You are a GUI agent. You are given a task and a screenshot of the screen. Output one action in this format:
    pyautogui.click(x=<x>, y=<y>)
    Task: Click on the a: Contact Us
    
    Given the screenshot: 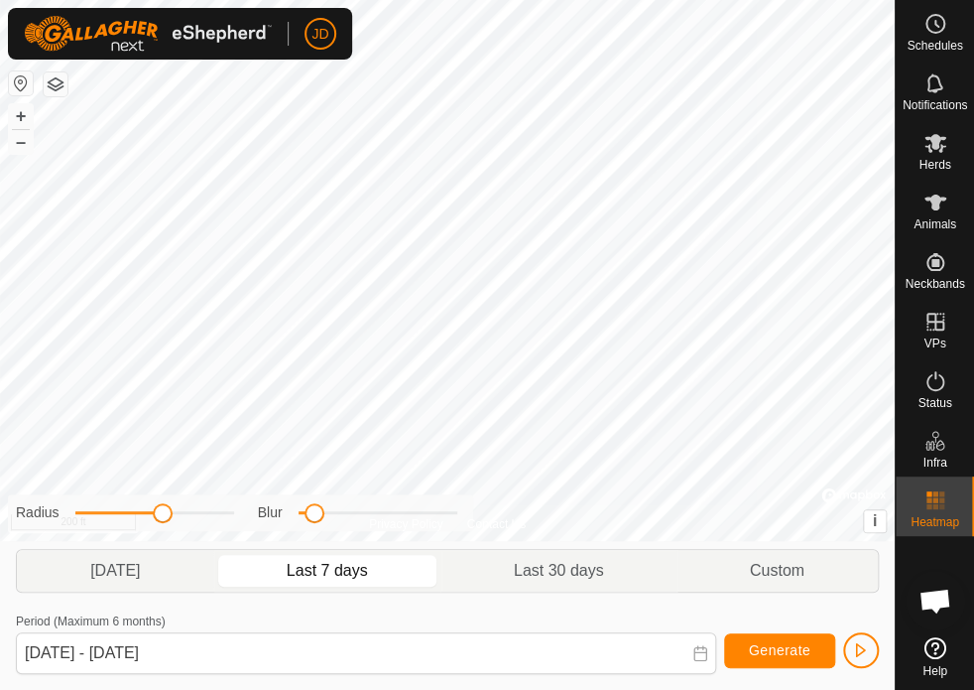 What is the action you would take?
    pyautogui.click(x=496, y=524)
    